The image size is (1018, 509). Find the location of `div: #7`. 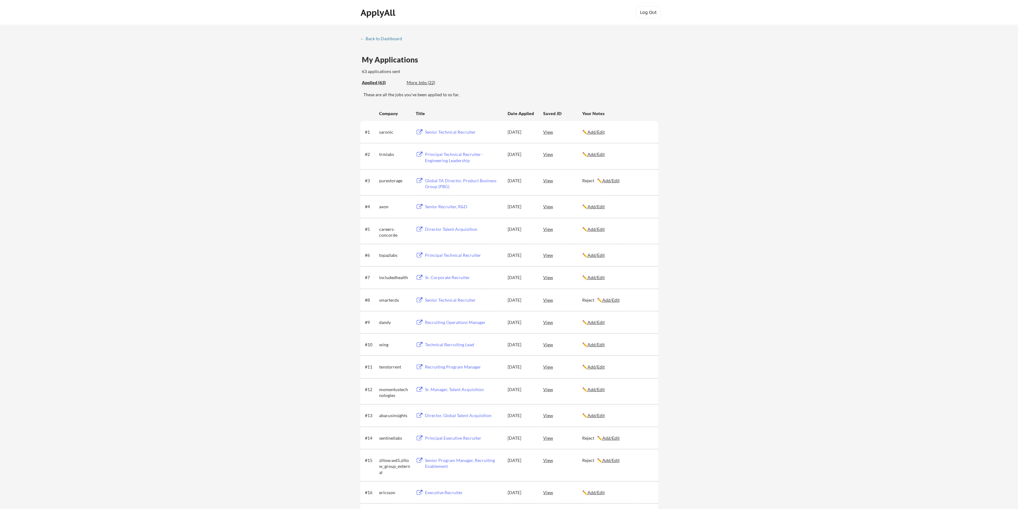

div: #7 is located at coordinates (371, 278).